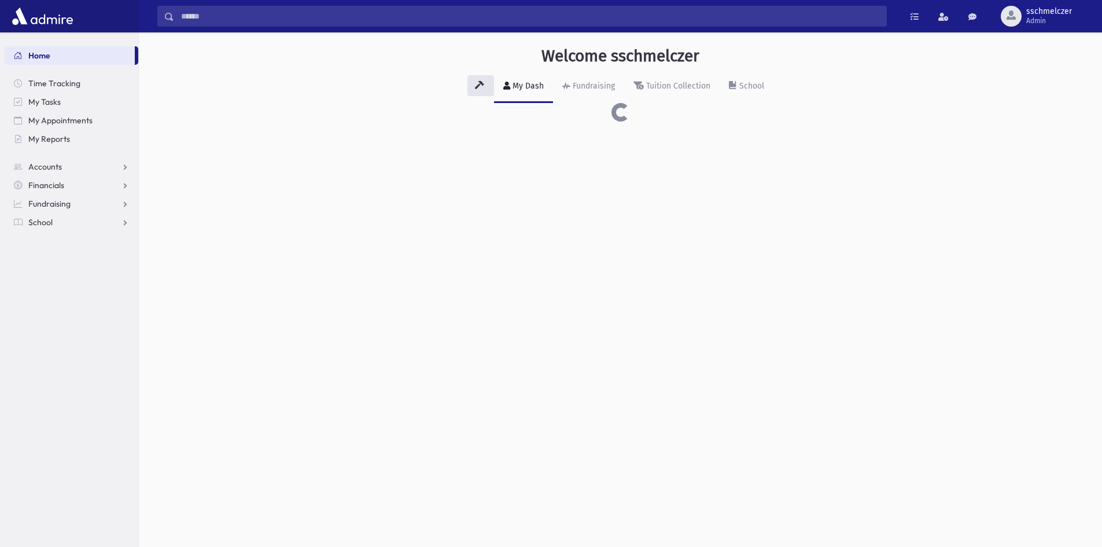 This screenshot has width=1102, height=547. Describe the element at coordinates (40, 222) in the screenshot. I see `span: School` at that location.